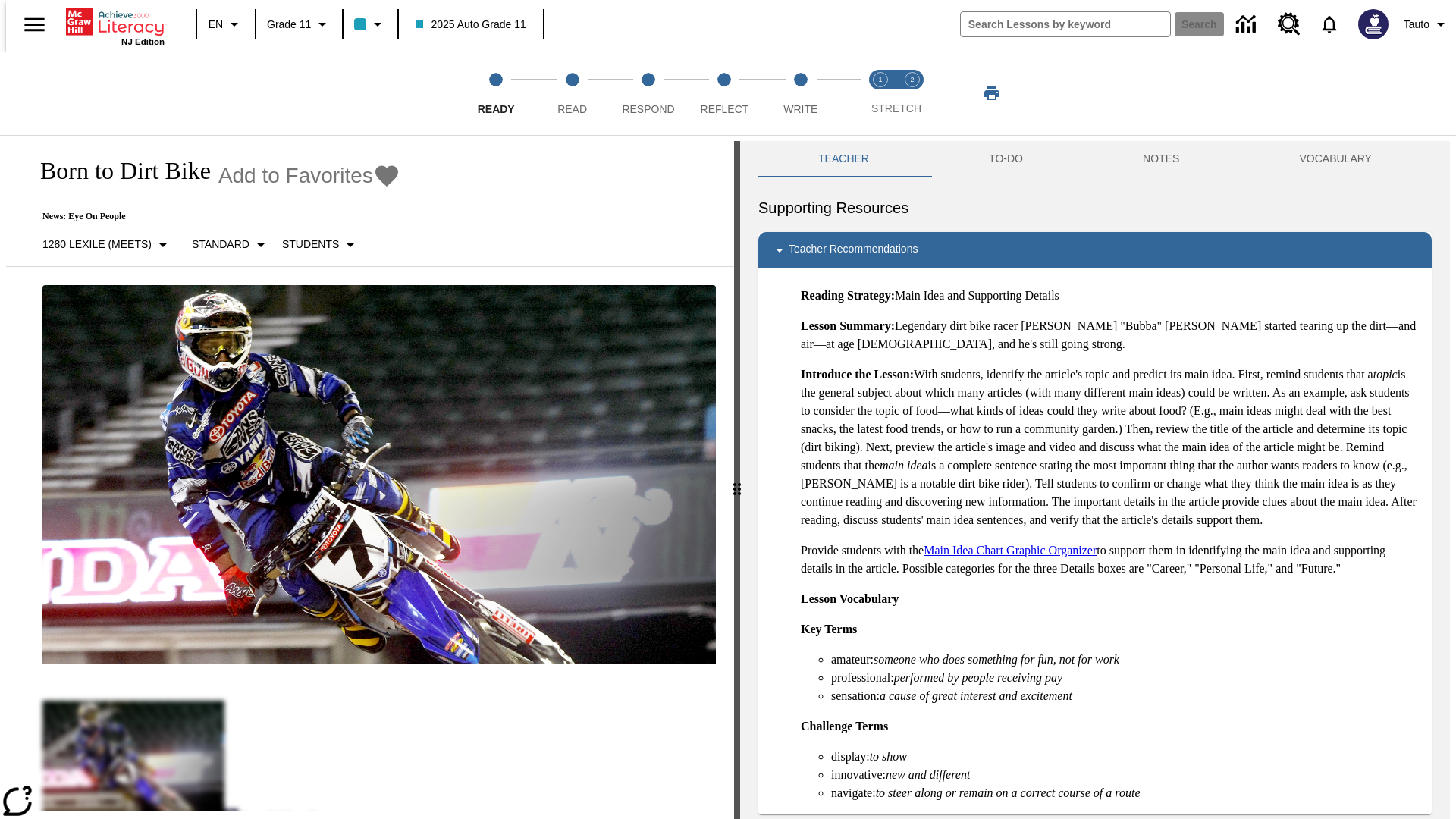 The width and height of the screenshot is (1456, 819). I want to click on div: Home, so click(115, 25).